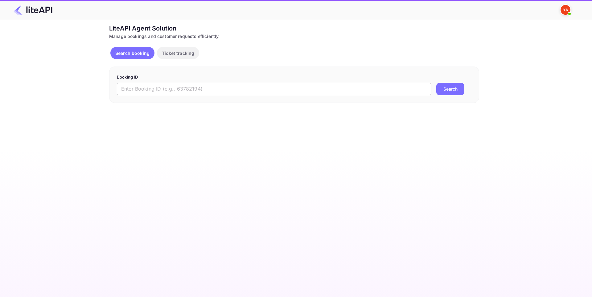  I want to click on div: Manage bookings and customer requests efficiently., so click(294, 36).